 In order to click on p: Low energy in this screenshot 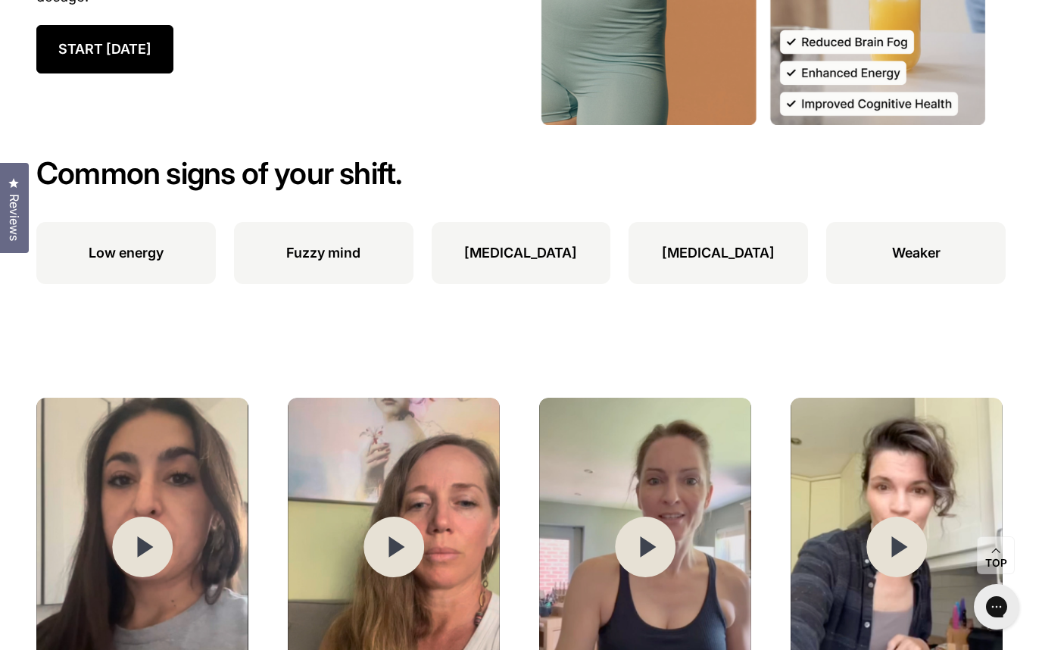, I will do `click(126, 253)`.